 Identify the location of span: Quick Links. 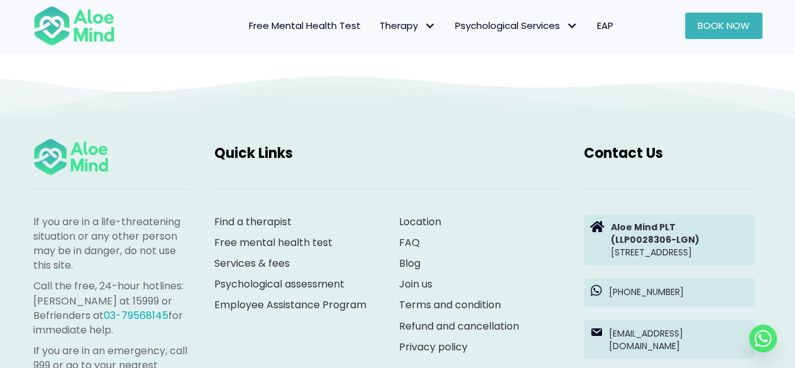
(253, 153).